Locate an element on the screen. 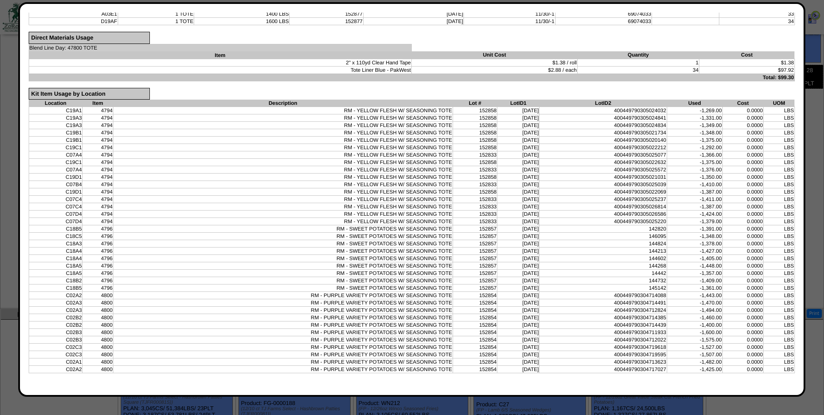 The height and width of the screenshot is (415, 824). td: 400449790304714385 is located at coordinates (603, 317).